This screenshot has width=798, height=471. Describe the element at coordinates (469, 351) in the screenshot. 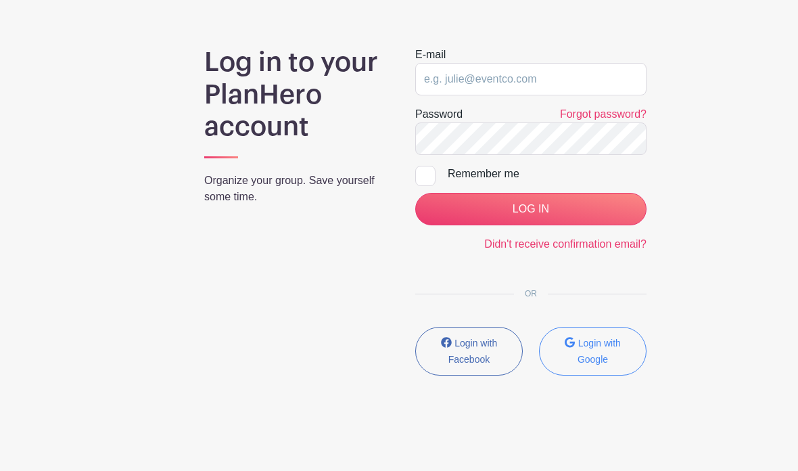

I see `button: Login with Facebook` at that location.